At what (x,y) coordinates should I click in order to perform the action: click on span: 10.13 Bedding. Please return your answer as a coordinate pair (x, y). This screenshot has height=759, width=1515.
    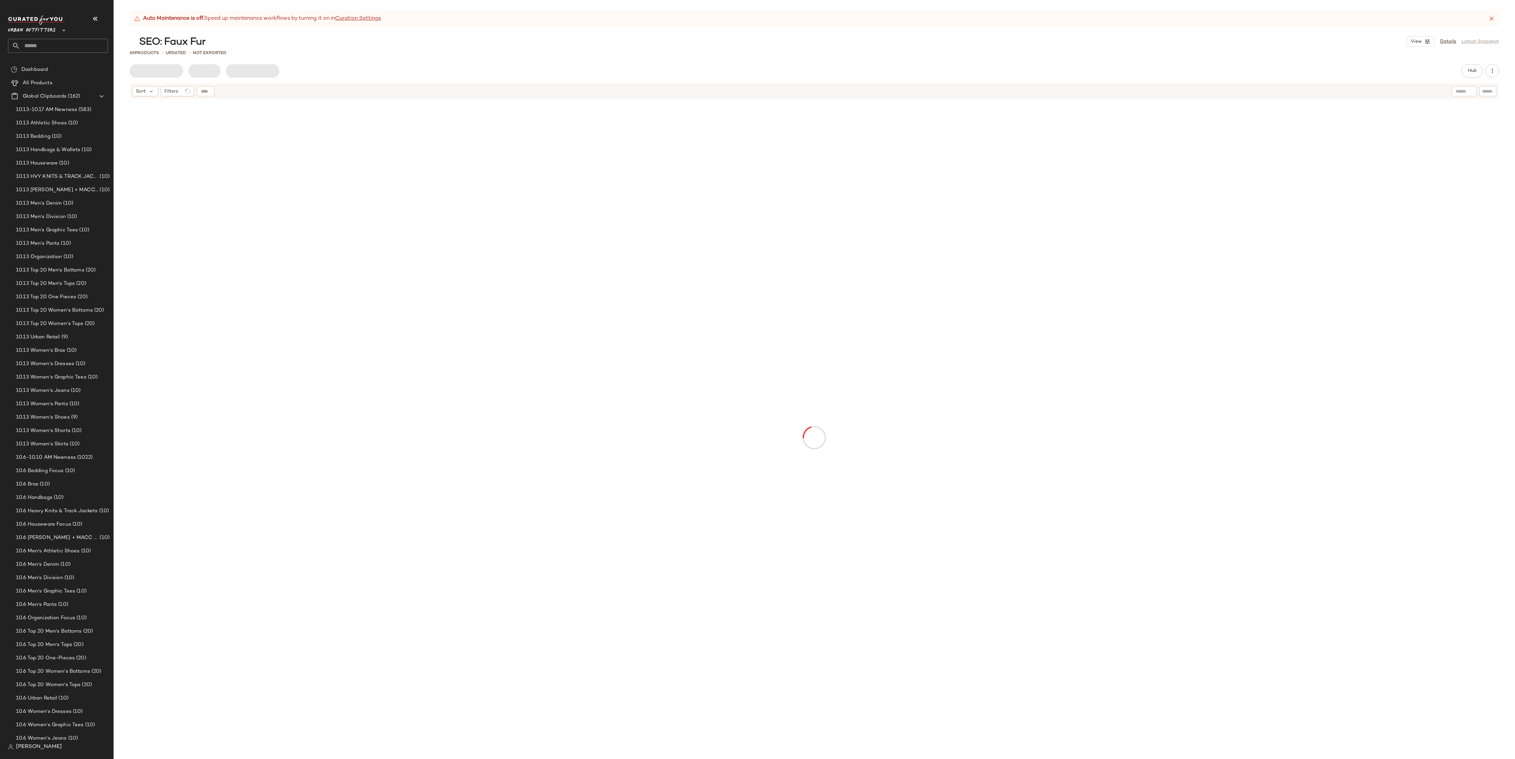
    Looking at the image, I should click on (33, 136).